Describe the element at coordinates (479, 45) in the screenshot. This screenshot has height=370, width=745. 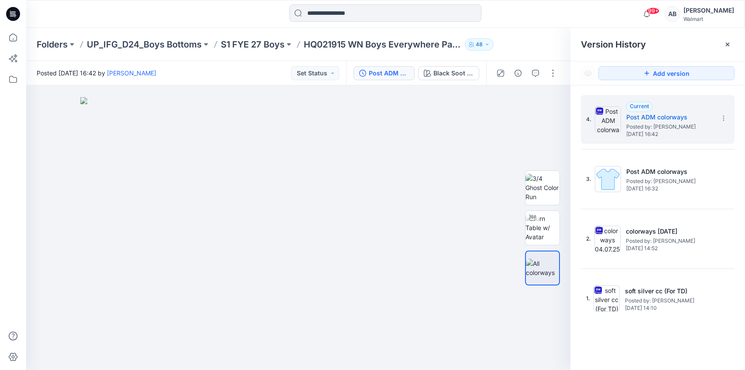
I see `button: 48` at that location.